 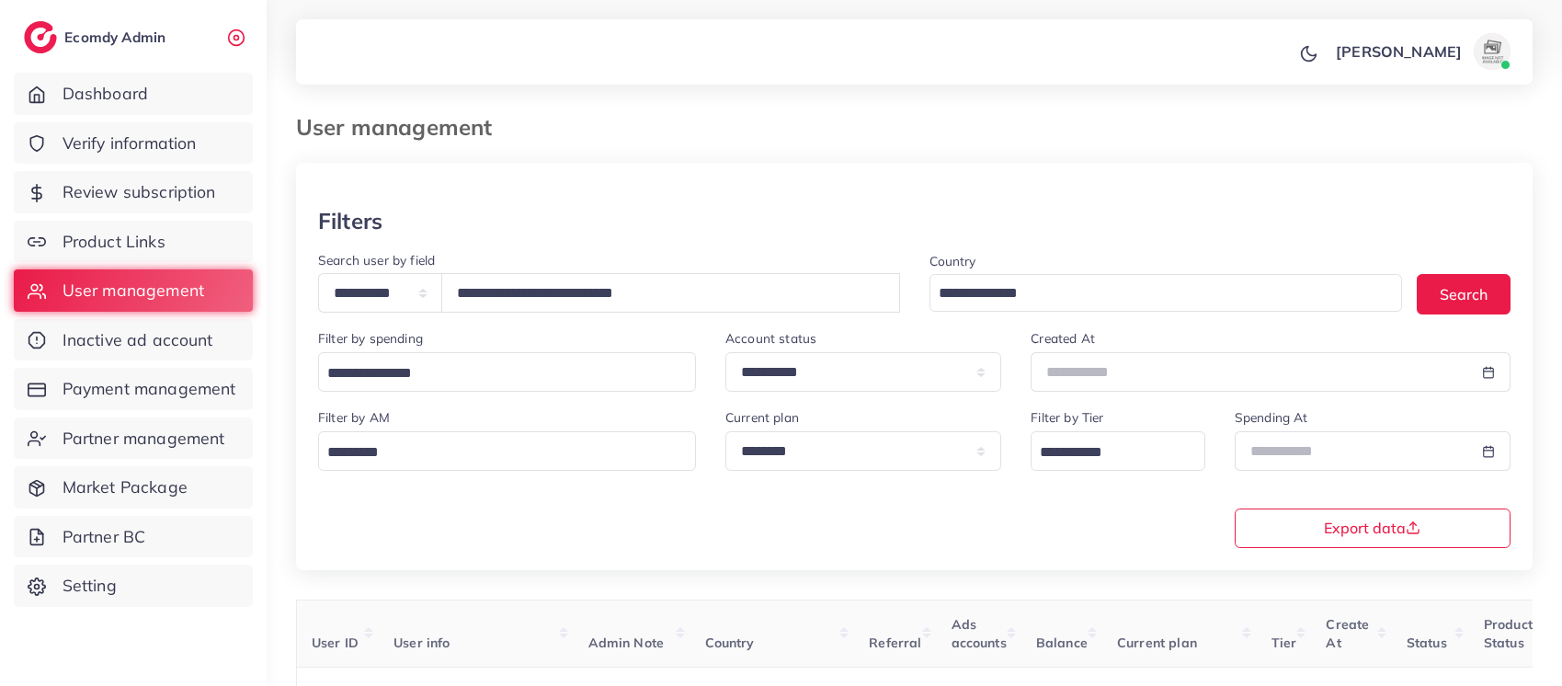 What do you see at coordinates (97, 37) in the screenshot?
I see `a: logoEcomdy Admin` at bounding box center [97, 37].